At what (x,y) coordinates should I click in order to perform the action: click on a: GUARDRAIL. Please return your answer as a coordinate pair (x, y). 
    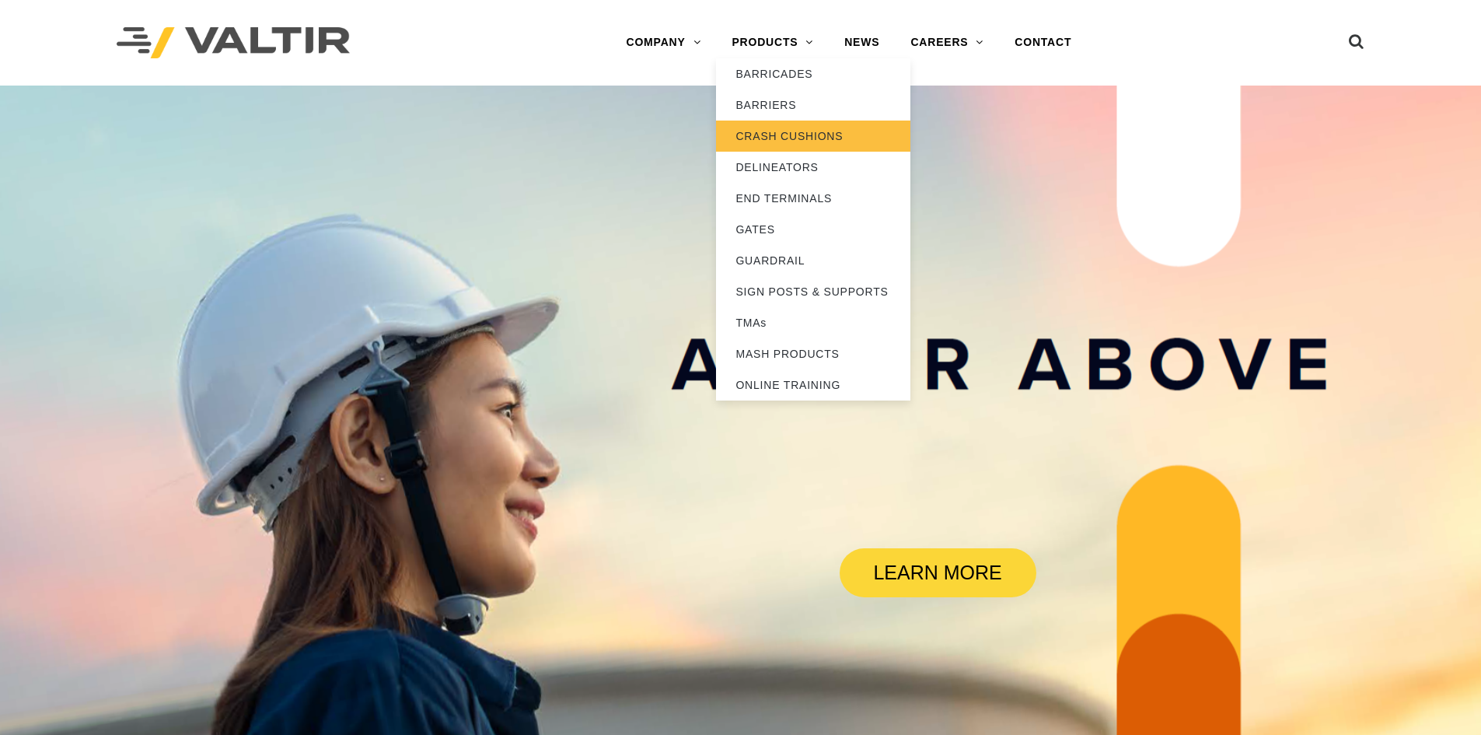
    Looking at the image, I should click on (813, 261).